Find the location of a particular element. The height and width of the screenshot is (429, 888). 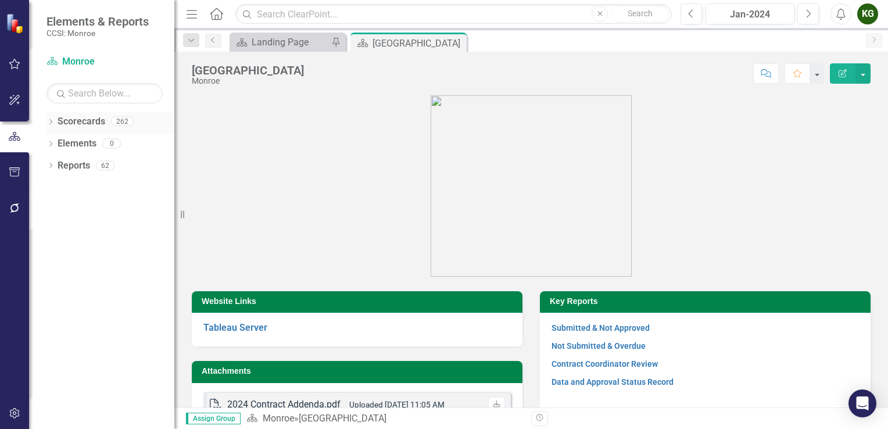

div: Monroe is located at coordinates (248, 81).